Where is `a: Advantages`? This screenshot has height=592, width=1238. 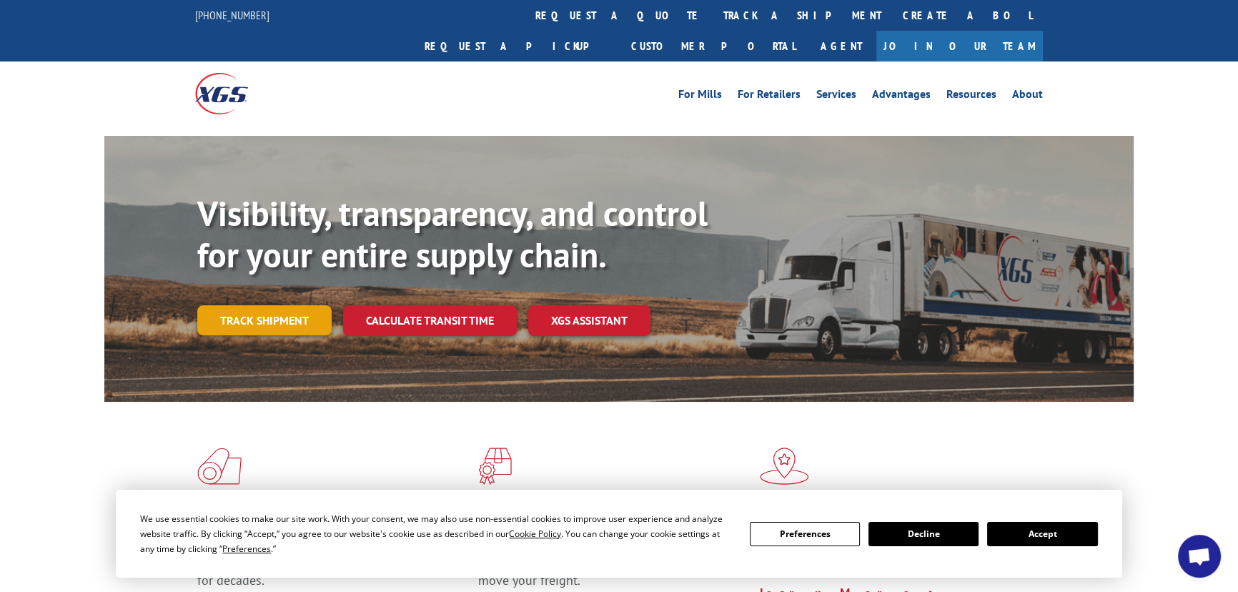
a: Advantages is located at coordinates (902, 97).